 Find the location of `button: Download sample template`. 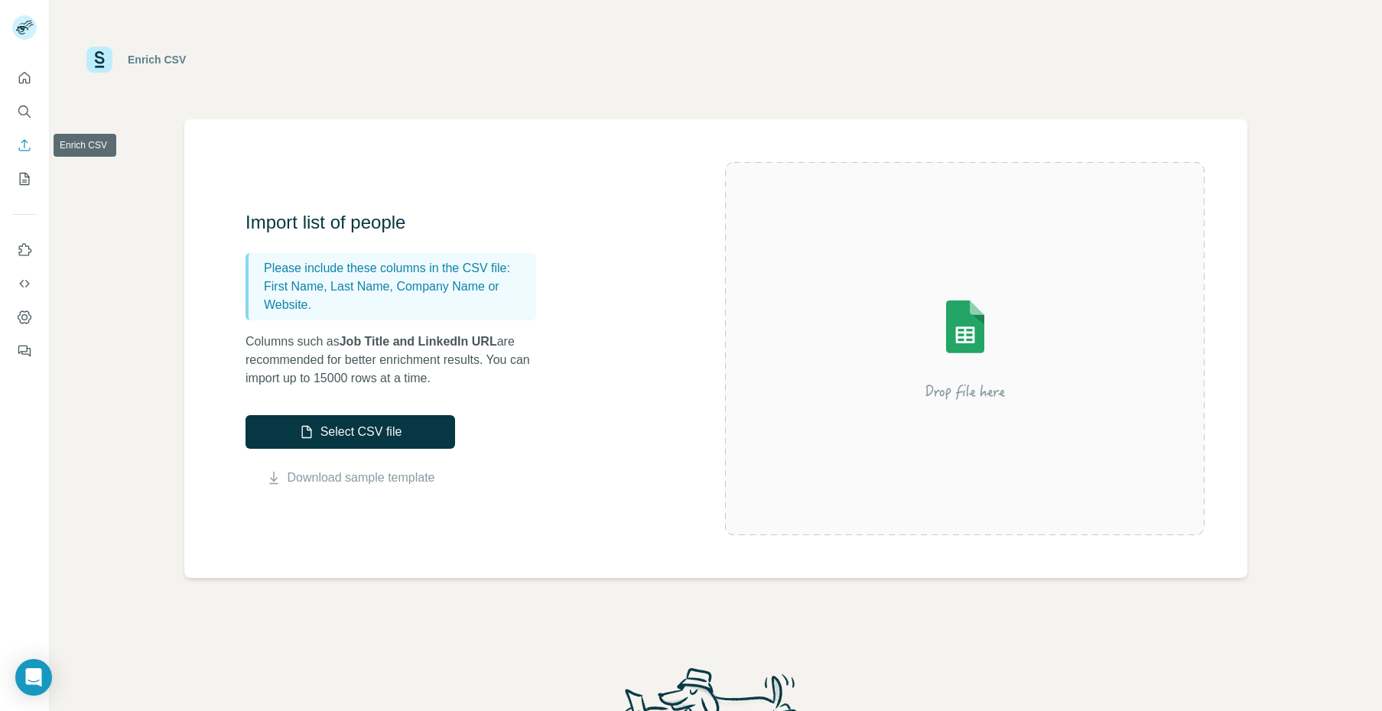

button: Download sample template is located at coordinates (350, 478).